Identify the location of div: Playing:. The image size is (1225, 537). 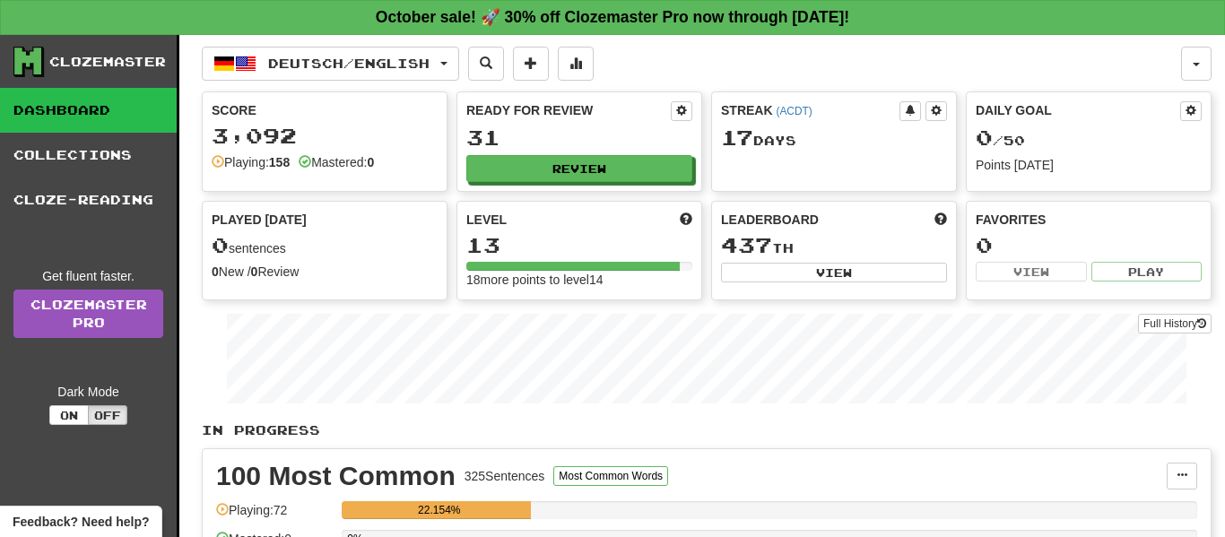
(250, 162).